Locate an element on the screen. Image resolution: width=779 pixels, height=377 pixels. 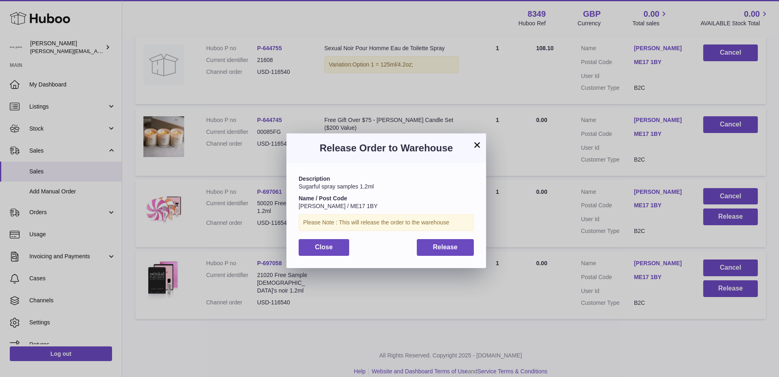
button: Close is located at coordinates (324, 247).